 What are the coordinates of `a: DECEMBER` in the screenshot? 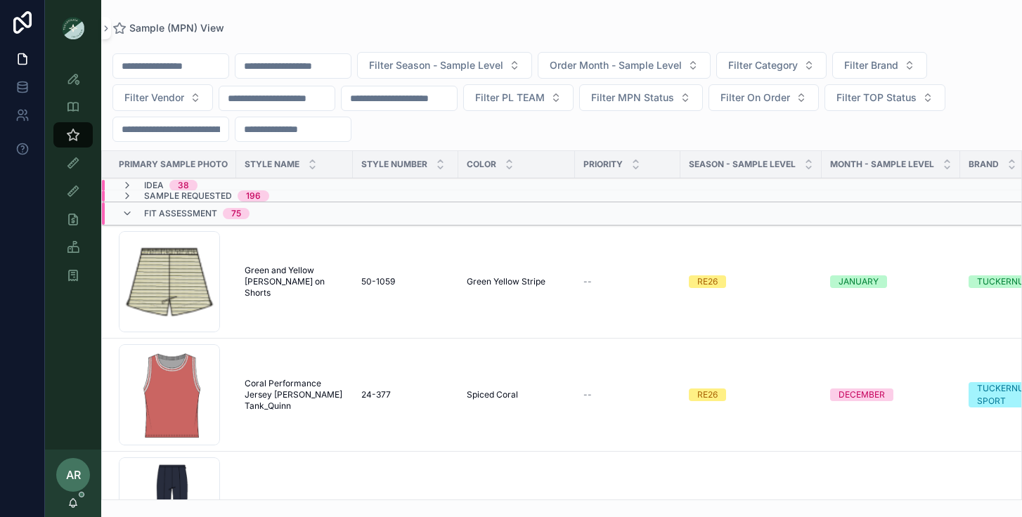 It's located at (890, 395).